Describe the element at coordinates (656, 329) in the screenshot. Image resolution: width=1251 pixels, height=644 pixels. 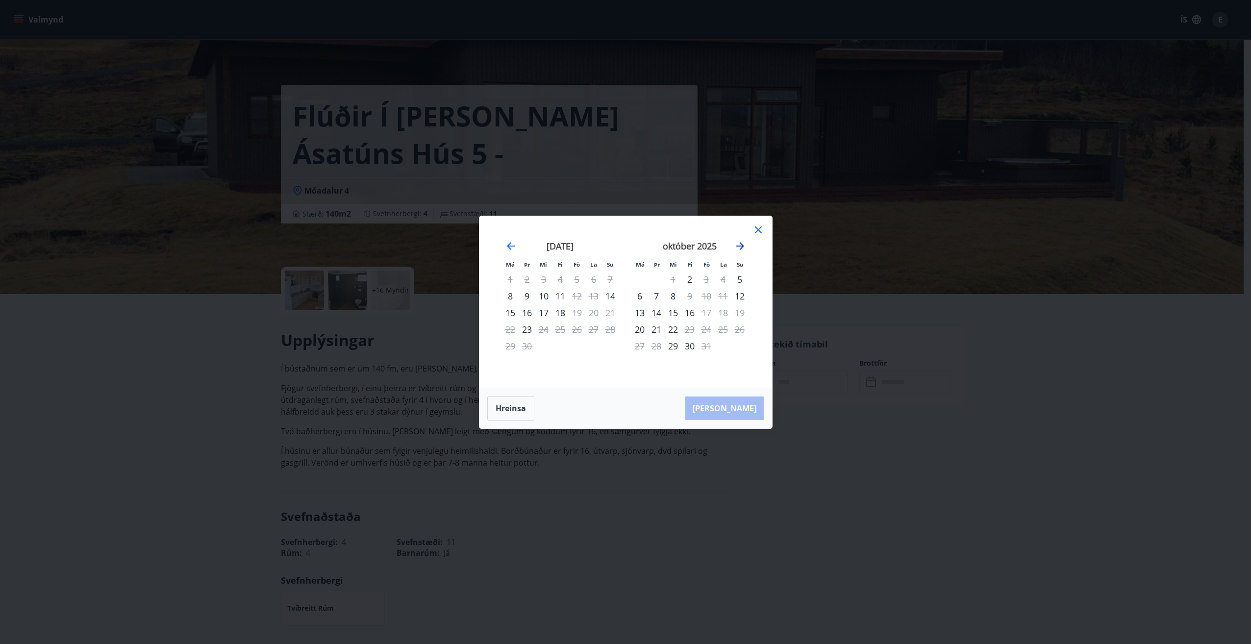
I see `div: 21` at that location.